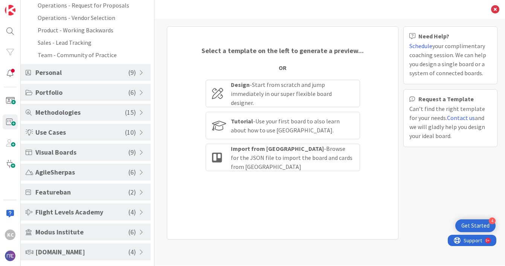 The width and height of the screenshot is (505, 266). Describe the element at coordinates (40, 6) in the screenshot. I see `div: 9+` at that location.